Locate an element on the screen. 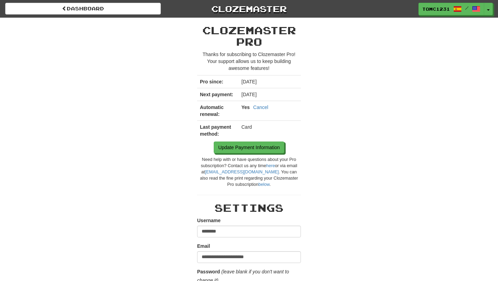  a: Dashboard is located at coordinates (83, 9).